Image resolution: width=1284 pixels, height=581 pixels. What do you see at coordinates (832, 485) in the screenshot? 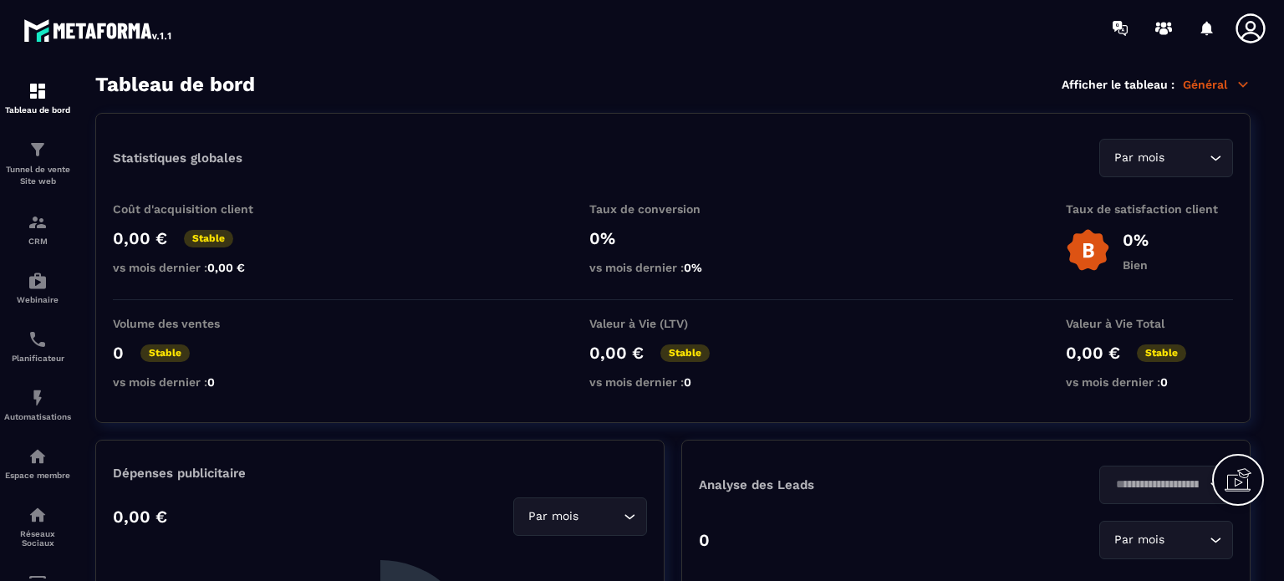
I see `p: Analyse des Leads` at bounding box center [832, 485].